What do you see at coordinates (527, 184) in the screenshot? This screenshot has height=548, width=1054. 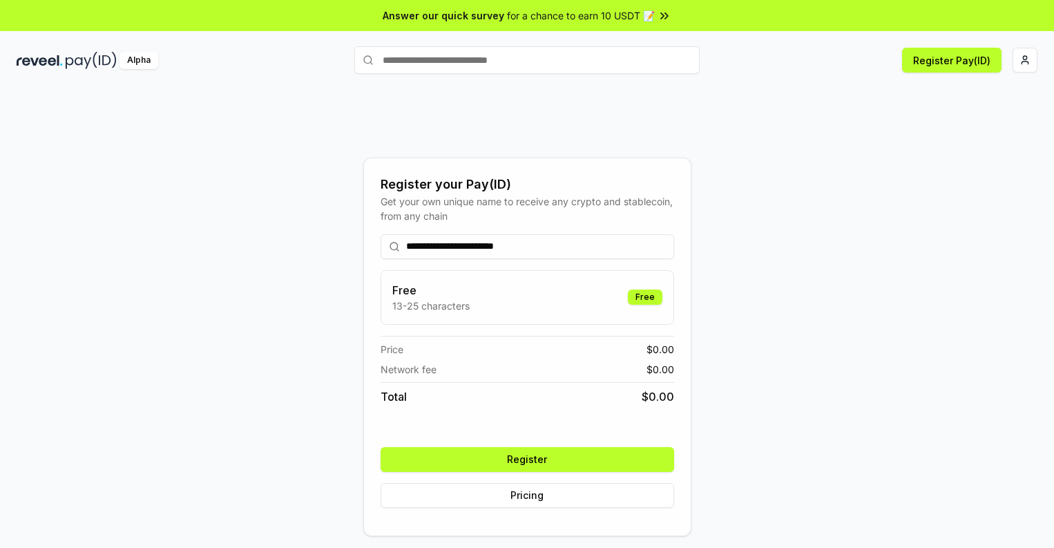 I see `div: Register your Pay(ID)` at bounding box center [527, 184].